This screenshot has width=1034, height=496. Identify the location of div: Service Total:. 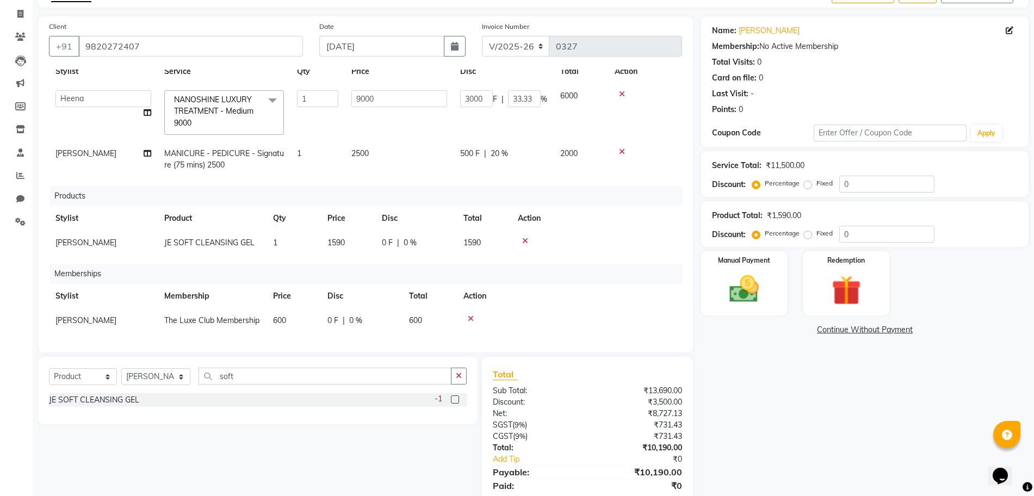
(737, 165).